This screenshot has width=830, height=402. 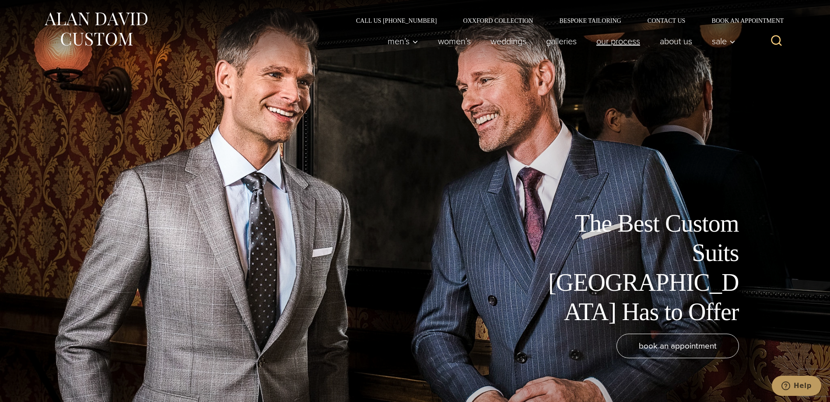 I want to click on button: Men’s sub menu toggle, so click(x=403, y=41).